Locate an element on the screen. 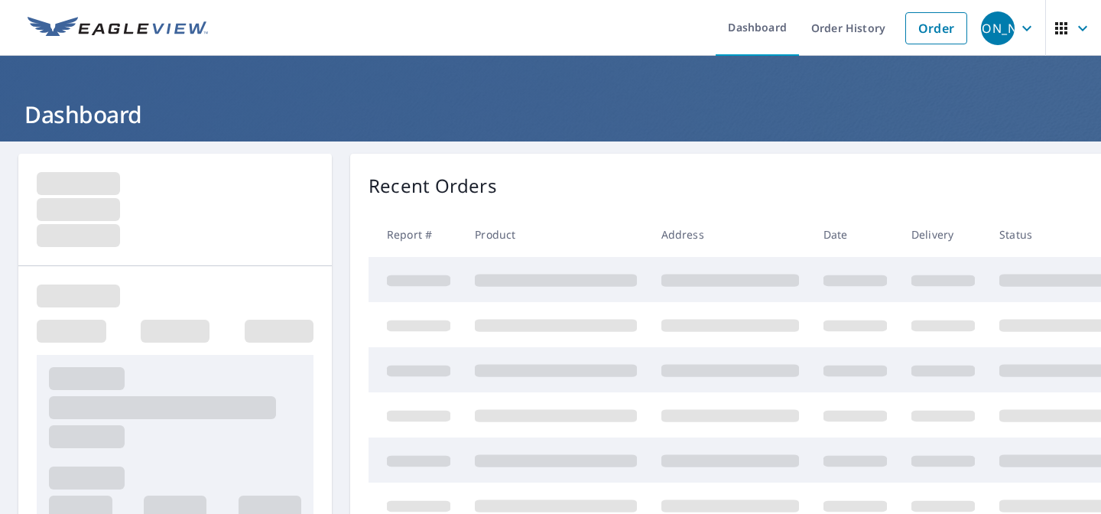 The image size is (1101, 514). th: Date is located at coordinates (855, 234).